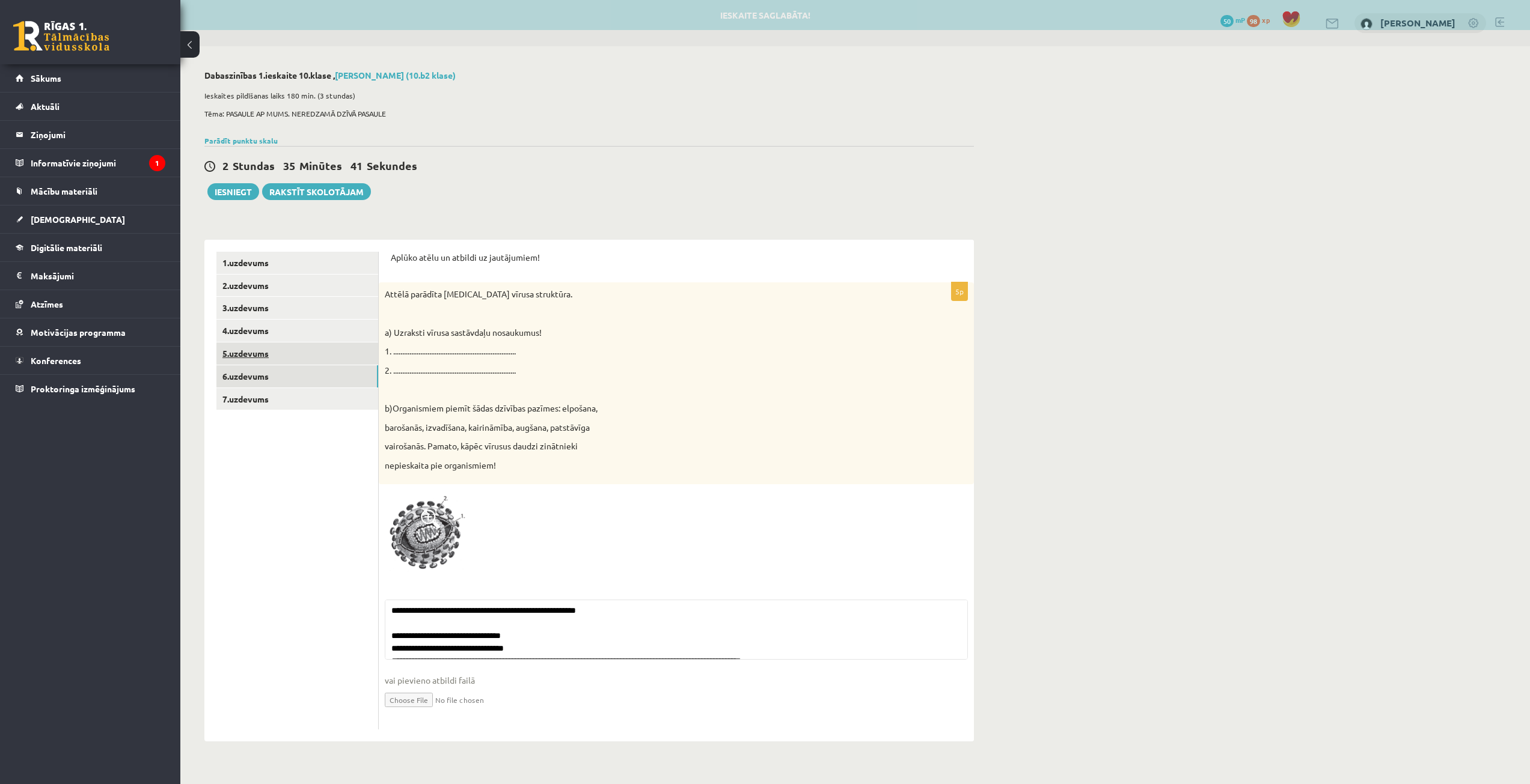 The height and width of the screenshot is (784, 1530). I want to click on button: Iesniegt, so click(234, 192).